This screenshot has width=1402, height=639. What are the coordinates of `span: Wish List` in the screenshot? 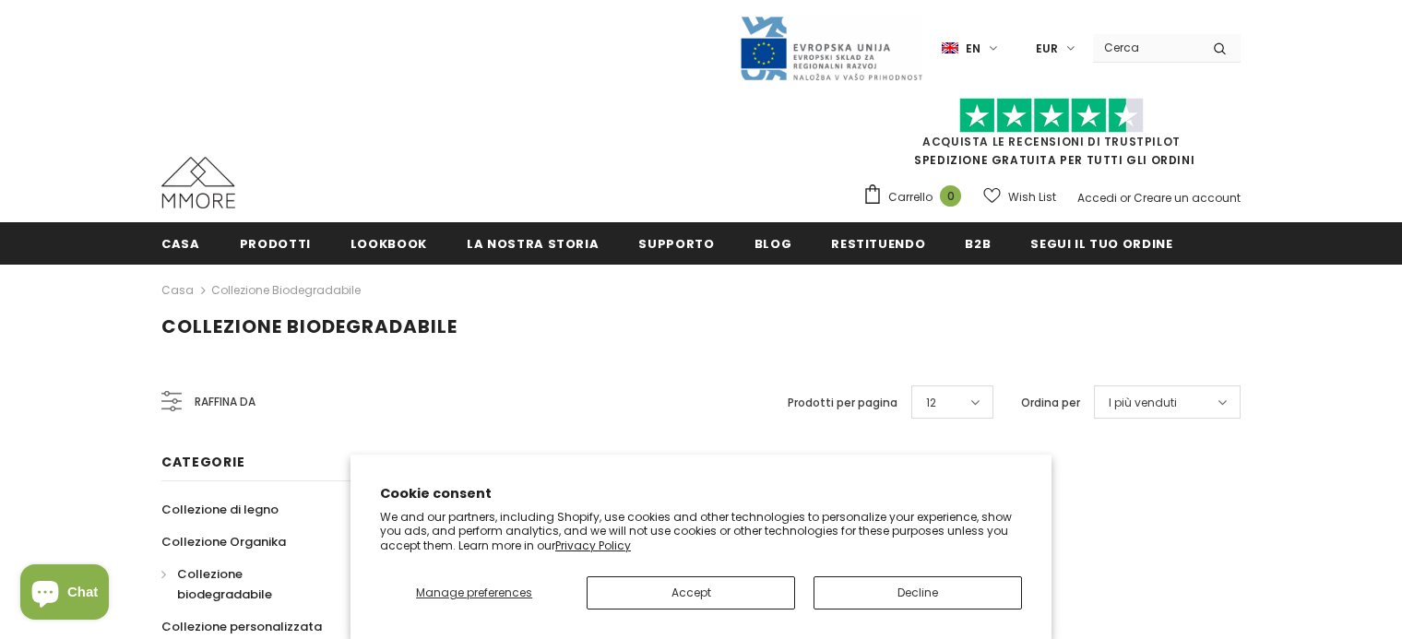 It's located at (1032, 197).